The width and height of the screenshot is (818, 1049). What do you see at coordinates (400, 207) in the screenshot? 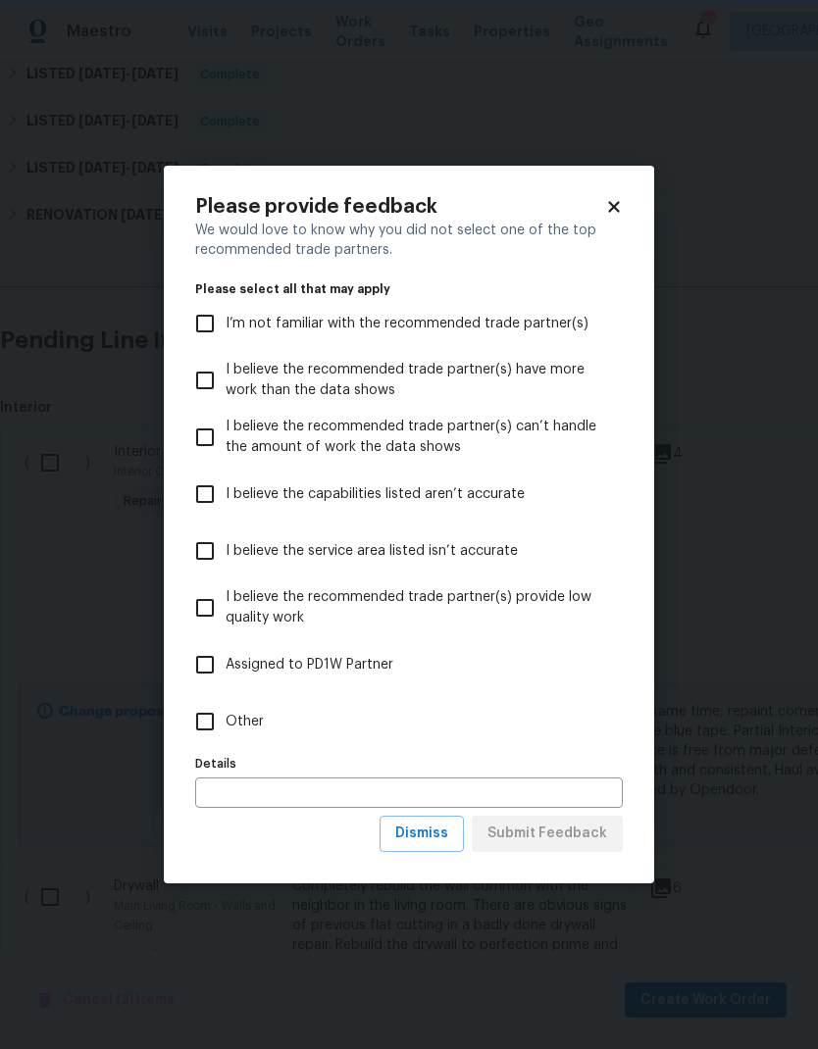
I see `h2: Please provide feedback` at bounding box center [400, 207].